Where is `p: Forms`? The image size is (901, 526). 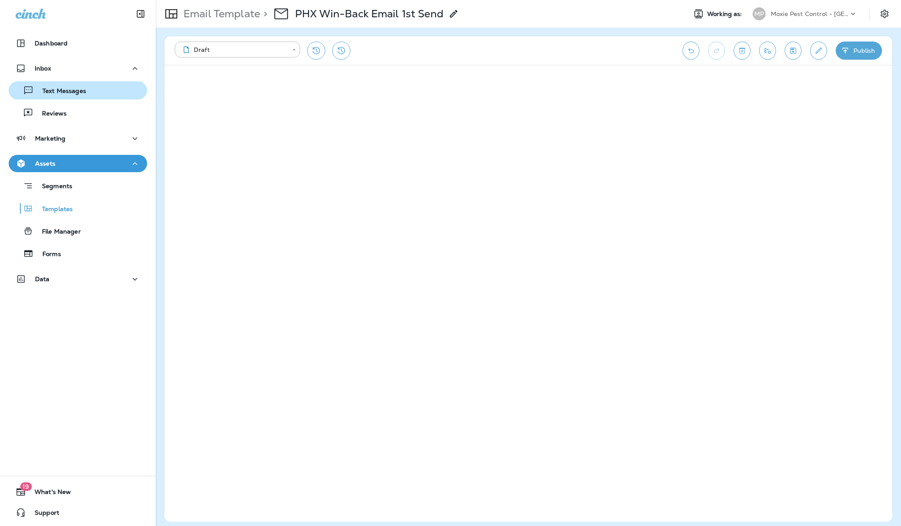 p: Forms is located at coordinates (47, 254).